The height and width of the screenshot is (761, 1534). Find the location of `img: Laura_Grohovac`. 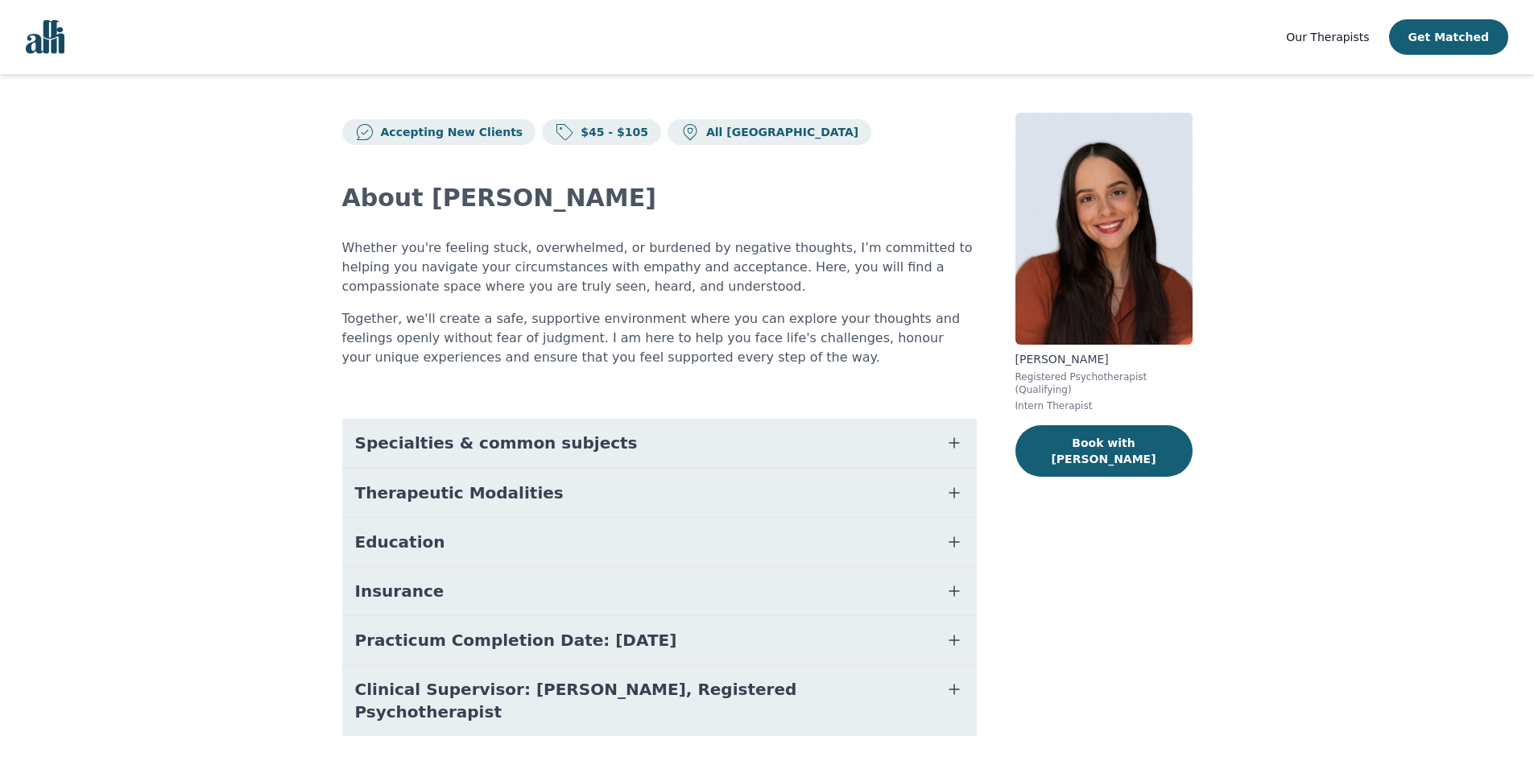

img: Laura_Grohovac is located at coordinates (1104, 229).